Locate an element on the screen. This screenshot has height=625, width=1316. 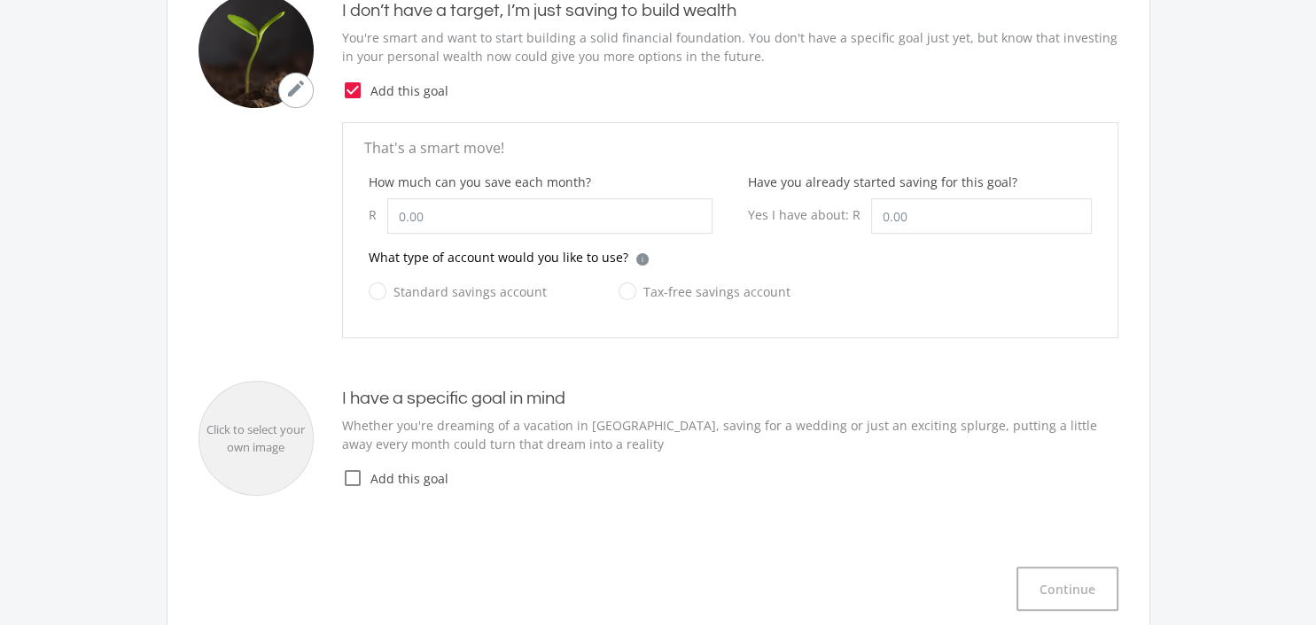
i: check_box is located at coordinates (353, 90).